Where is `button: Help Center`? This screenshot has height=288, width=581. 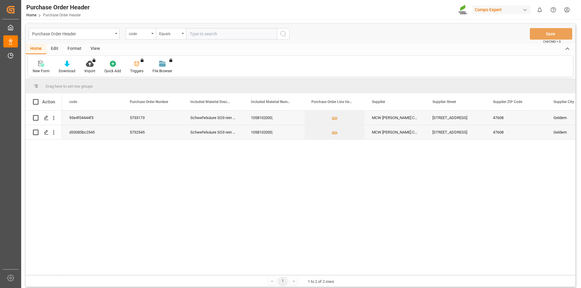
button: Help Center is located at coordinates (553, 10).